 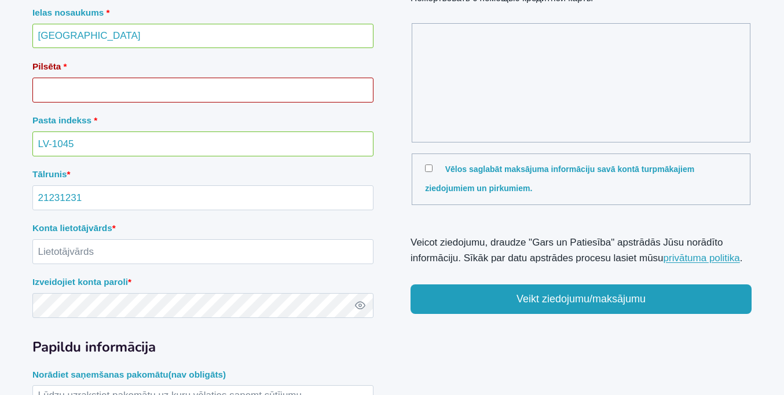 I want to click on label: Pilsēta, so click(x=203, y=67).